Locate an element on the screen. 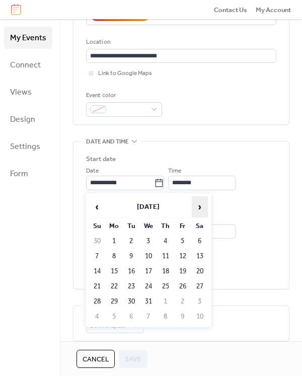  span: My Account is located at coordinates (273, 10).